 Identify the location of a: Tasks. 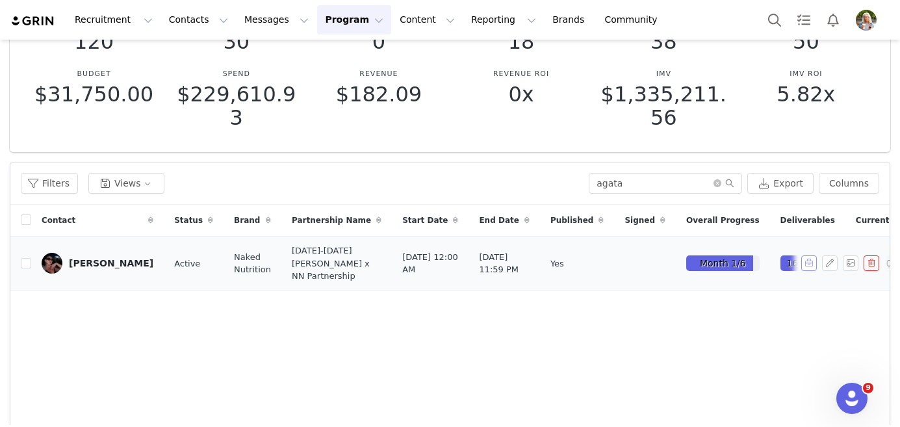
(804, 19).